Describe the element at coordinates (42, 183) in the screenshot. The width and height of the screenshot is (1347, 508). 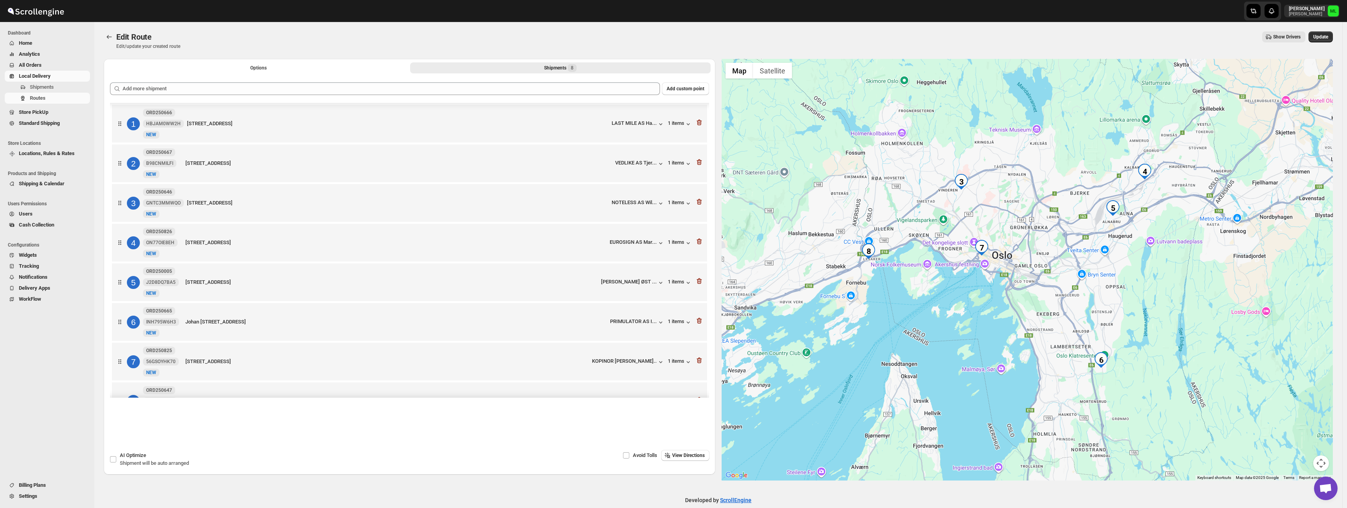
I see `span: Shipping & Calendar` at that location.